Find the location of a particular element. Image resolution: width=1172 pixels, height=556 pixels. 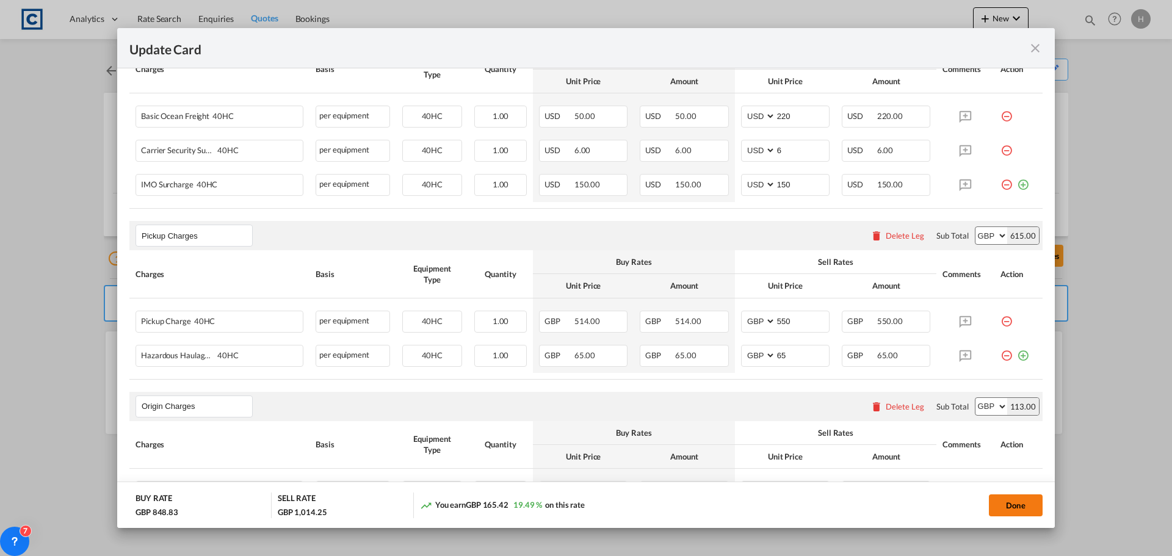

input: Leg Name is located at coordinates (197, 236).